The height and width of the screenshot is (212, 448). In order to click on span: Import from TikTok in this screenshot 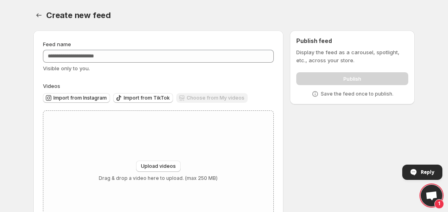, I will do `click(146, 98)`.